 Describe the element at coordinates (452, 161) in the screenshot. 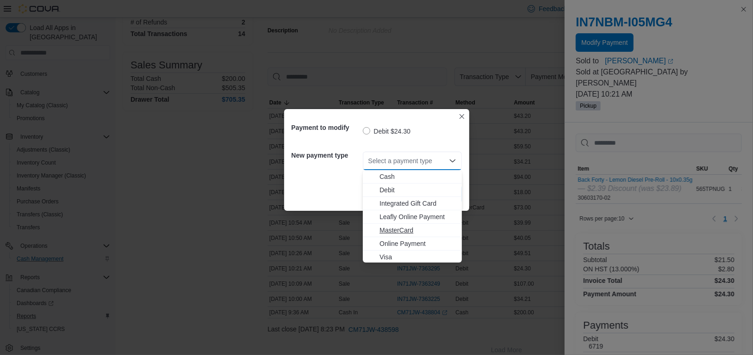

I see `button: Close list of options` at that location.